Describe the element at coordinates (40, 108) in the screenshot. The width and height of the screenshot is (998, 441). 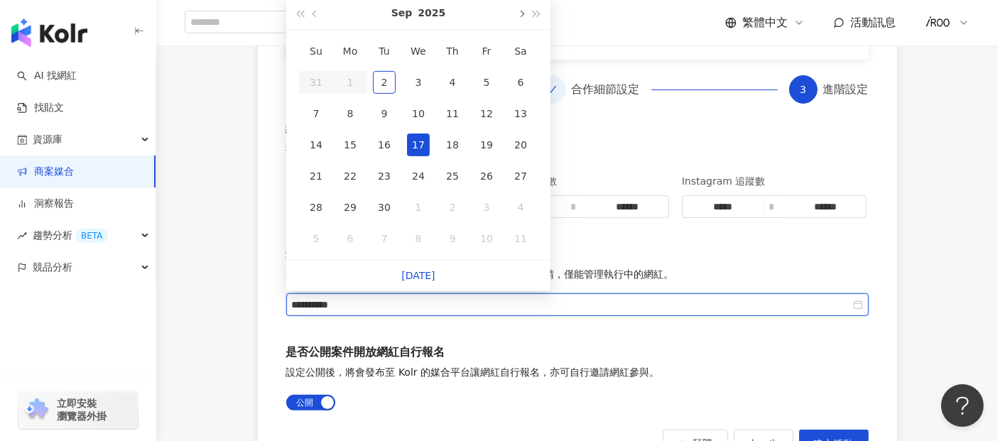
I see `a: 找貼文` at that location.